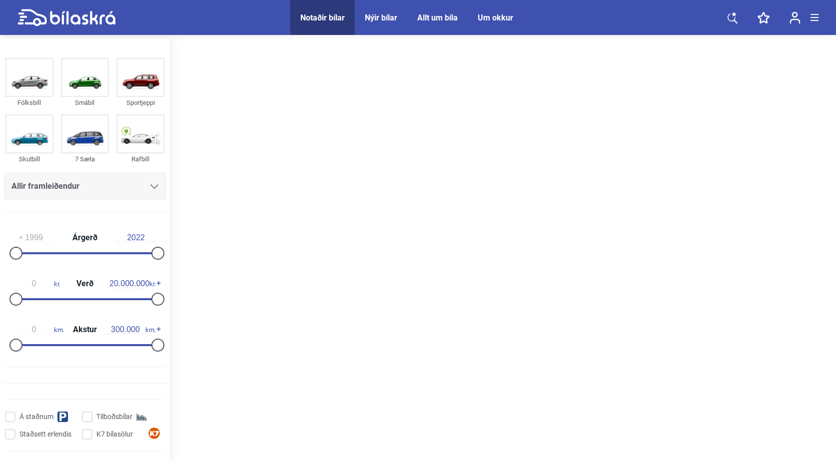 The width and height of the screenshot is (836, 461). Describe the element at coordinates (322, 17) in the screenshot. I see `a: Notaðir bílar` at that location.